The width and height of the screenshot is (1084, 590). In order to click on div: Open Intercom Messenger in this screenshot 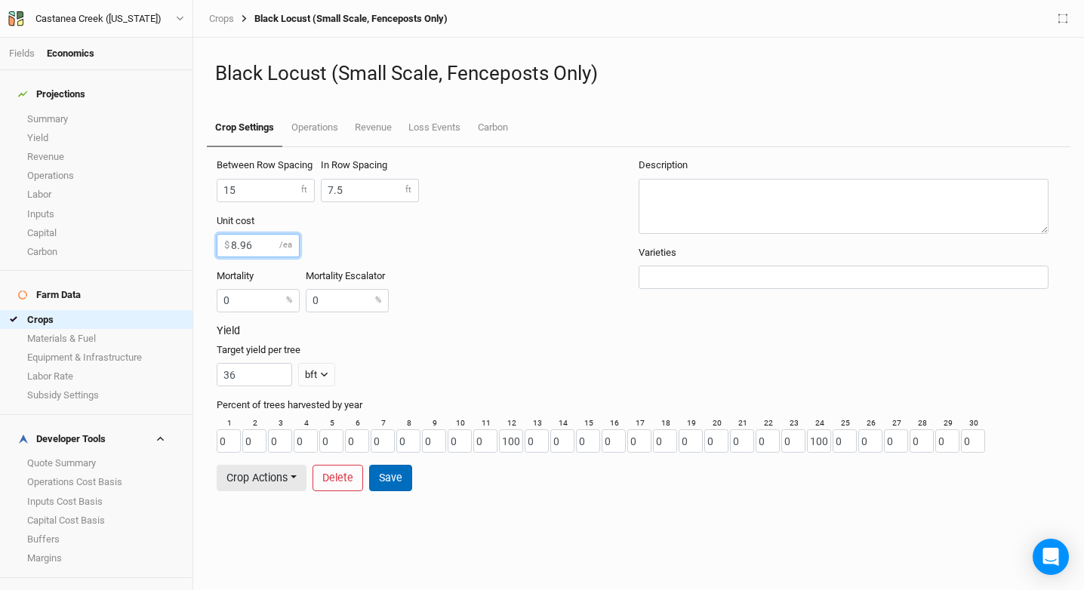, I will do `click(1051, 557)`.